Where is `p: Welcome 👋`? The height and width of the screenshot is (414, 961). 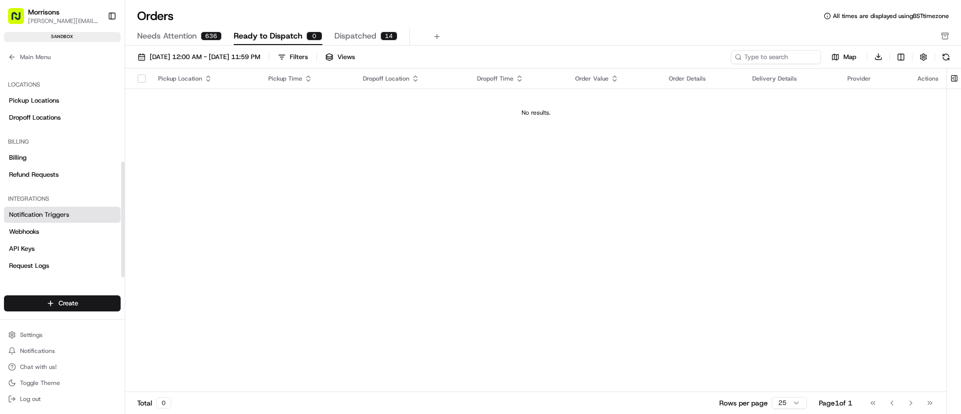
p: Welcome 👋 is located at coordinates (96, 48).